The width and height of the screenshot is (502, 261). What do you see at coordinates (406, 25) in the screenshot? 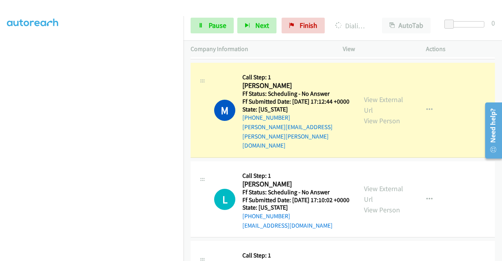
I see `button: AutoTab` at bounding box center [406, 25].